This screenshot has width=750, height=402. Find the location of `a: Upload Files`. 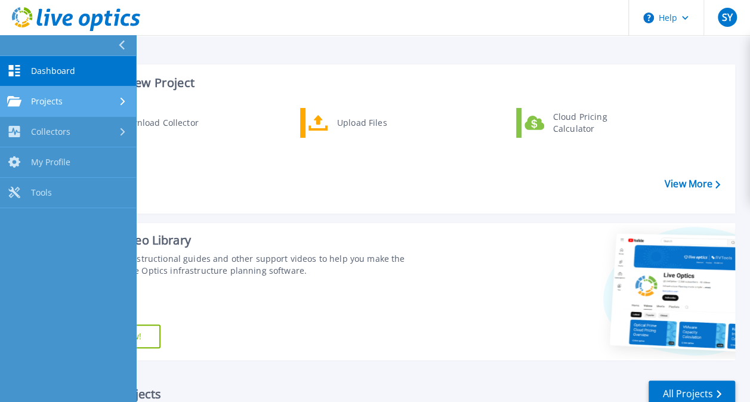

a: Upload Files is located at coordinates (361, 123).